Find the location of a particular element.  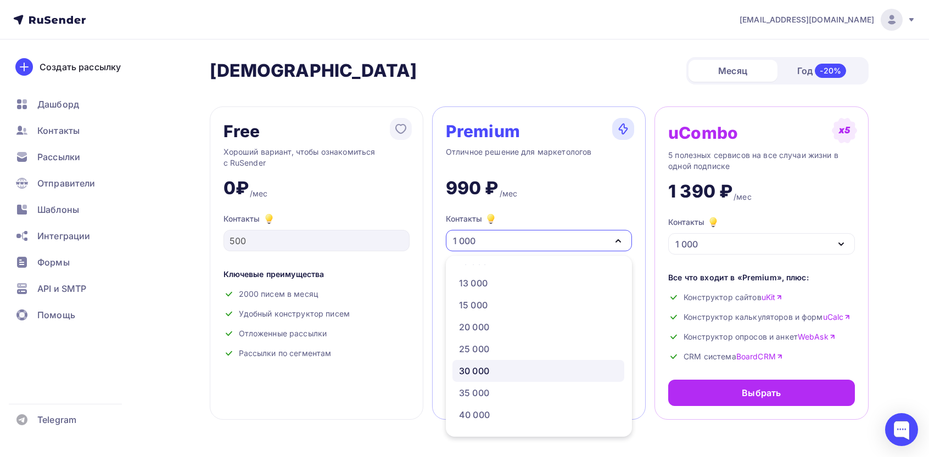

div: Ключевые преимущества is located at coordinates (316, 274).